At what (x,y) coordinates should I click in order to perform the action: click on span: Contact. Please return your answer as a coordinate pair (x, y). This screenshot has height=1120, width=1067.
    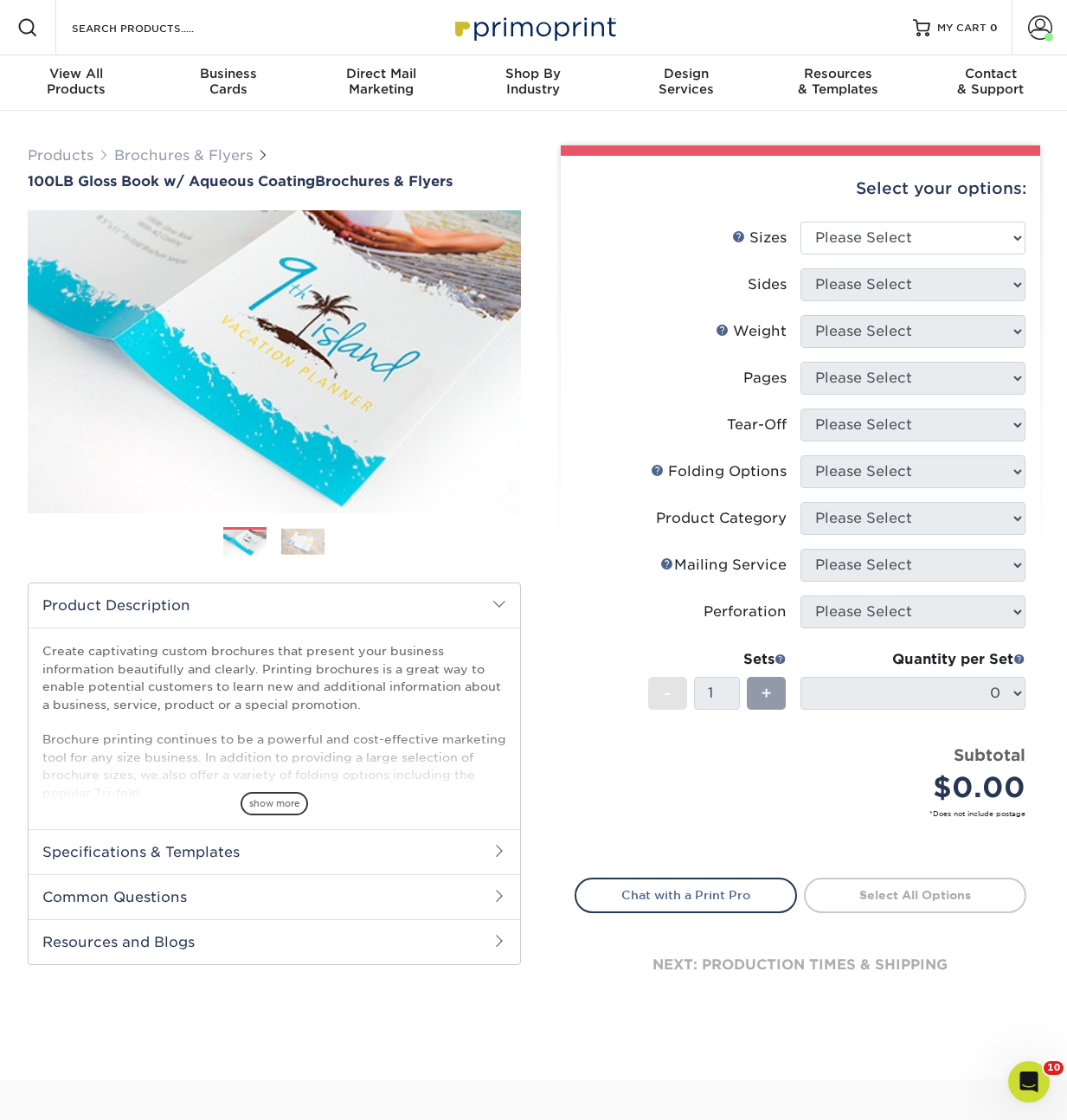
    Looking at the image, I should click on (991, 74).